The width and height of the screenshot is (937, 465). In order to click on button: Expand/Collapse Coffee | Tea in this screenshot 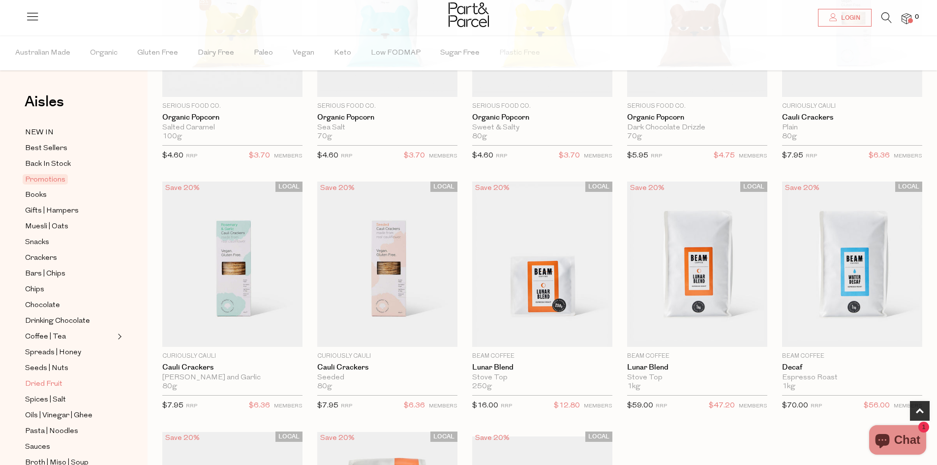, I will do `click(119, 337)`.